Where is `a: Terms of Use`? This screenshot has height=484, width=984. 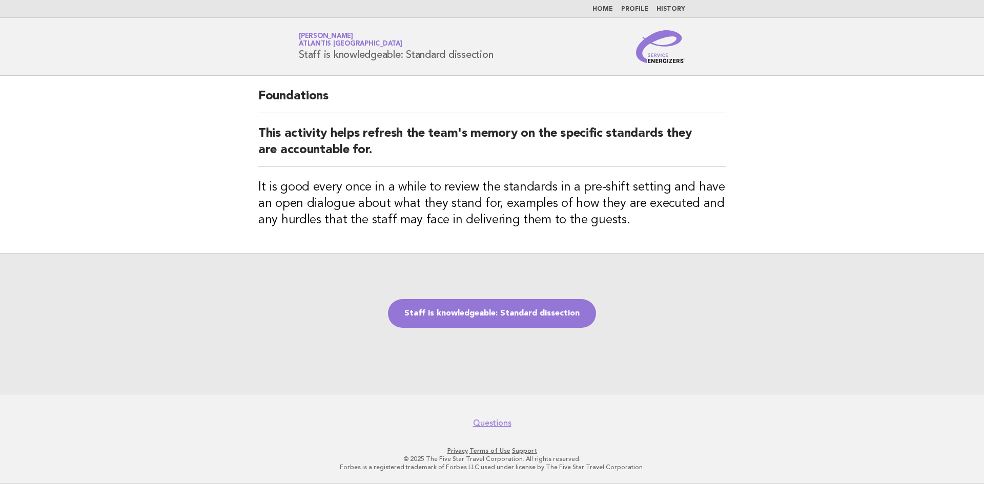
a: Terms of Use is located at coordinates (490, 451).